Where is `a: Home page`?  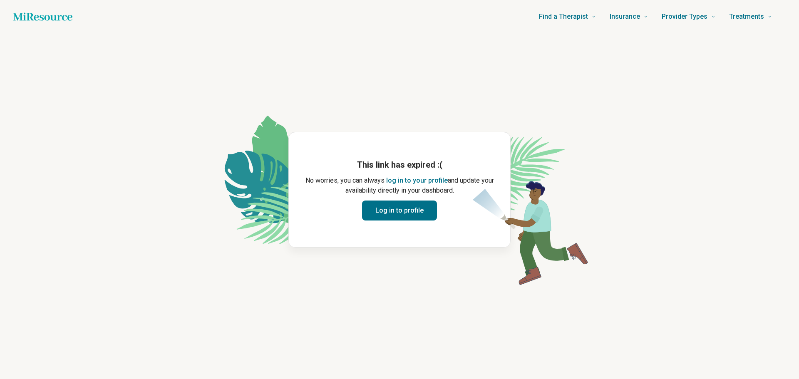 a: Home page is located at coordinates (43, 17).